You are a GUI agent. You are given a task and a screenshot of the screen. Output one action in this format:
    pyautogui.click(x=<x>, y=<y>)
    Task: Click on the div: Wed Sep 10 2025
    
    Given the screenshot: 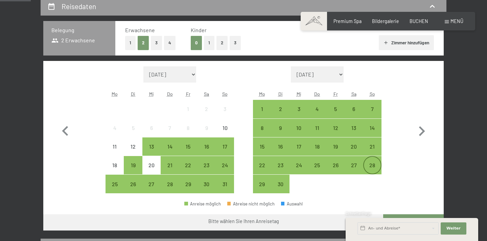 What is the action you would take?
    pyautogui.click(x=298, y=128)
    